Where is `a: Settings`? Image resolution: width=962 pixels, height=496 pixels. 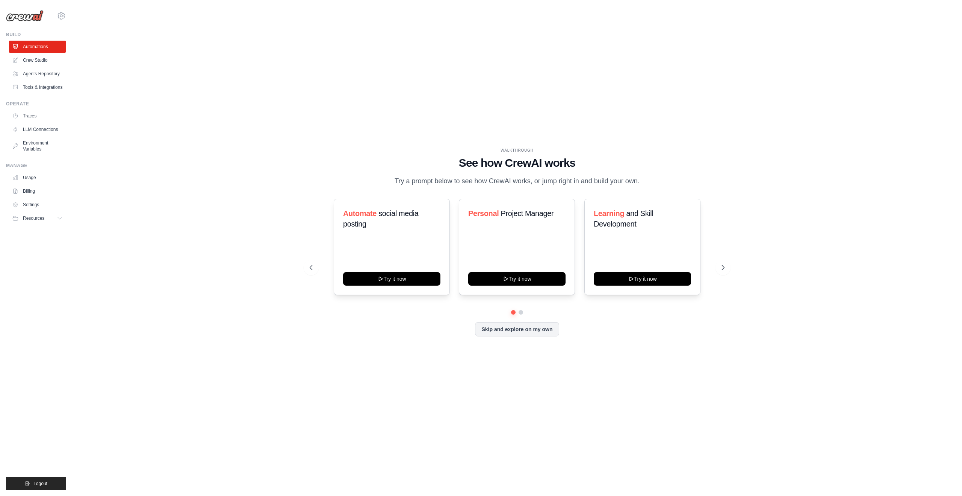 a: Settings is located at coordinates (37, 205).